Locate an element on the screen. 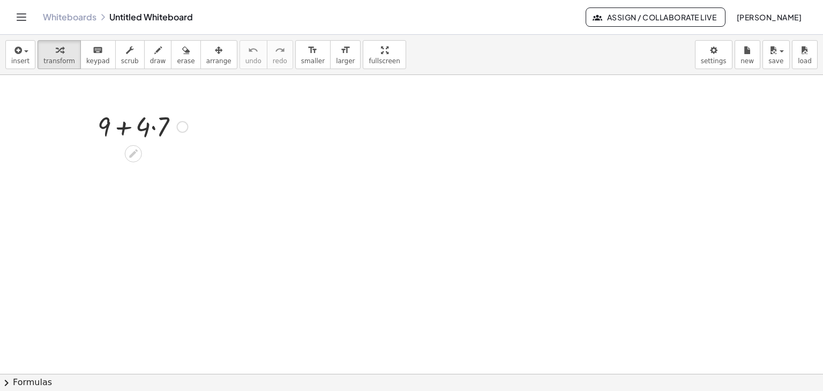 This screenshot has width=823, height=391. button: new is located at coordinates (747, 55).